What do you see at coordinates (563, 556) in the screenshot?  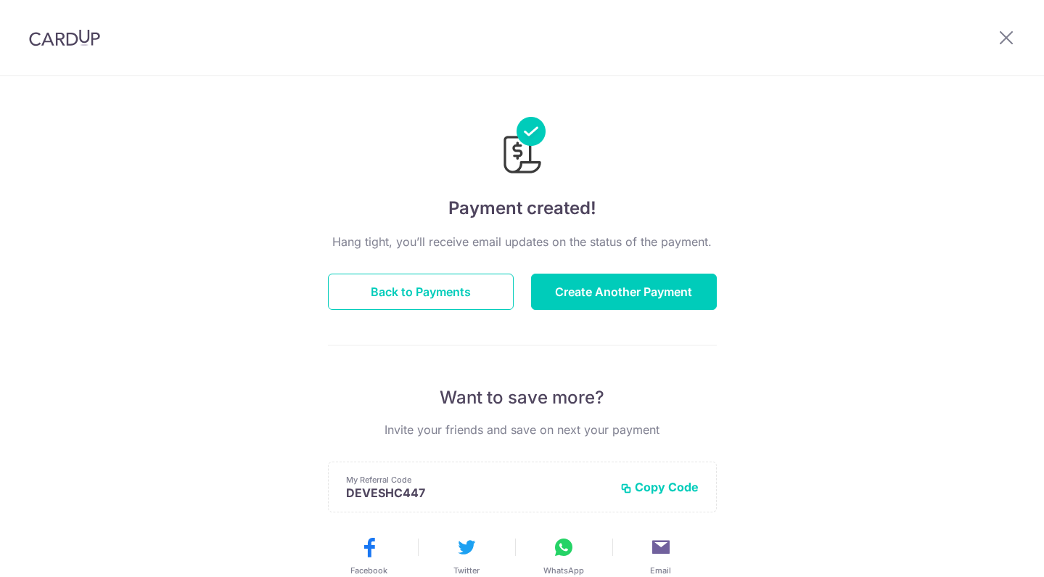 I see `button: WhatsApp` at bounding box center [563, 556].